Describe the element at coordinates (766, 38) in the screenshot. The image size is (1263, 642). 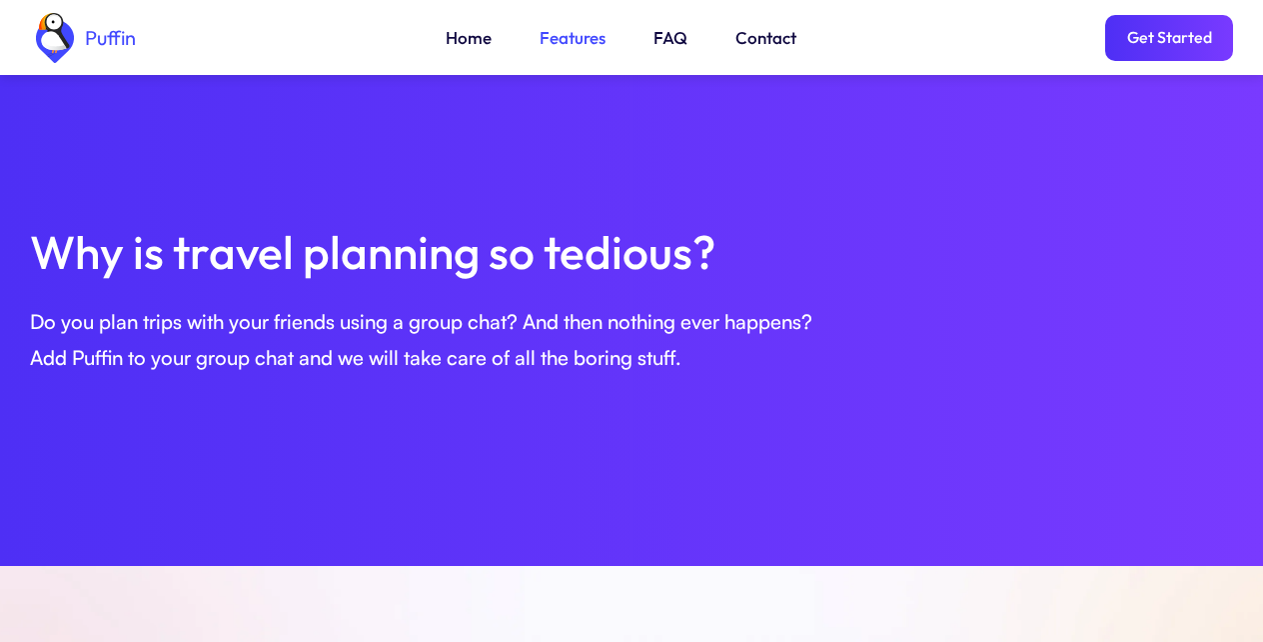
I see `a: Contact` at that location.